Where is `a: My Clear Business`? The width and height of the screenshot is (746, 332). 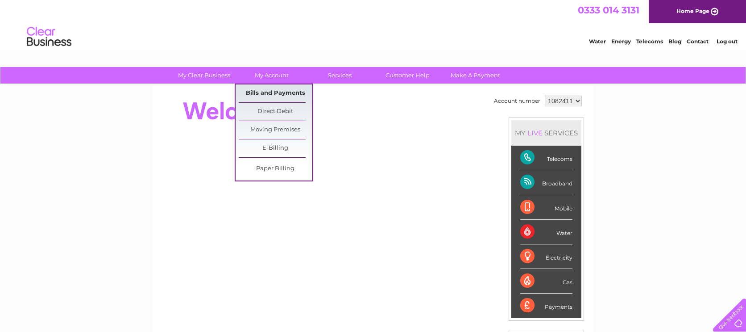
a: My Clear Business is located at coordinates (204, 75).